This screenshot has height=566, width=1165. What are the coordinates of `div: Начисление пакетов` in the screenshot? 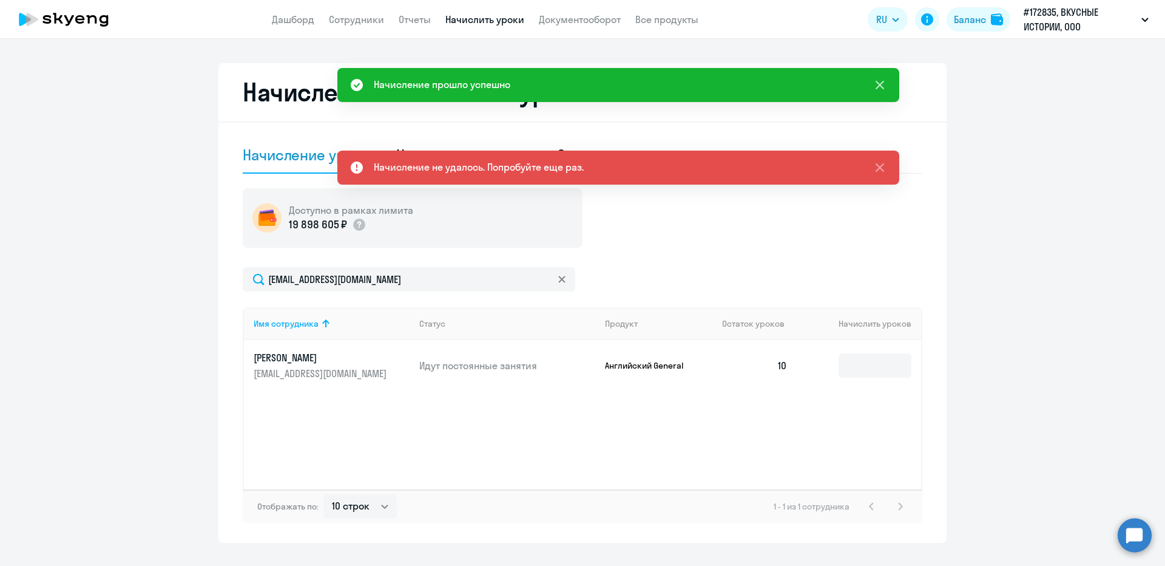 It's located at (467, 155).